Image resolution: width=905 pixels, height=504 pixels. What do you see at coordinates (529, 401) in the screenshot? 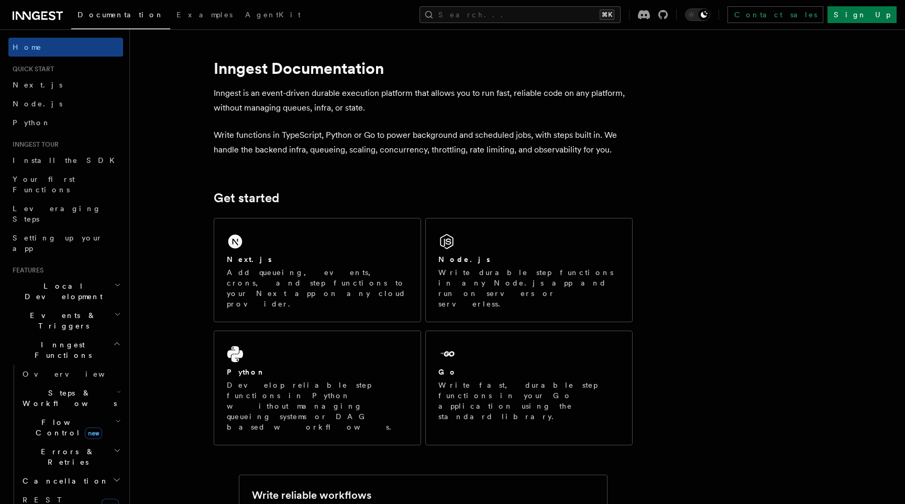
I see `p: Write fast, durable step functions in your Go application using the standard library.` at bounding box center [529, 401].